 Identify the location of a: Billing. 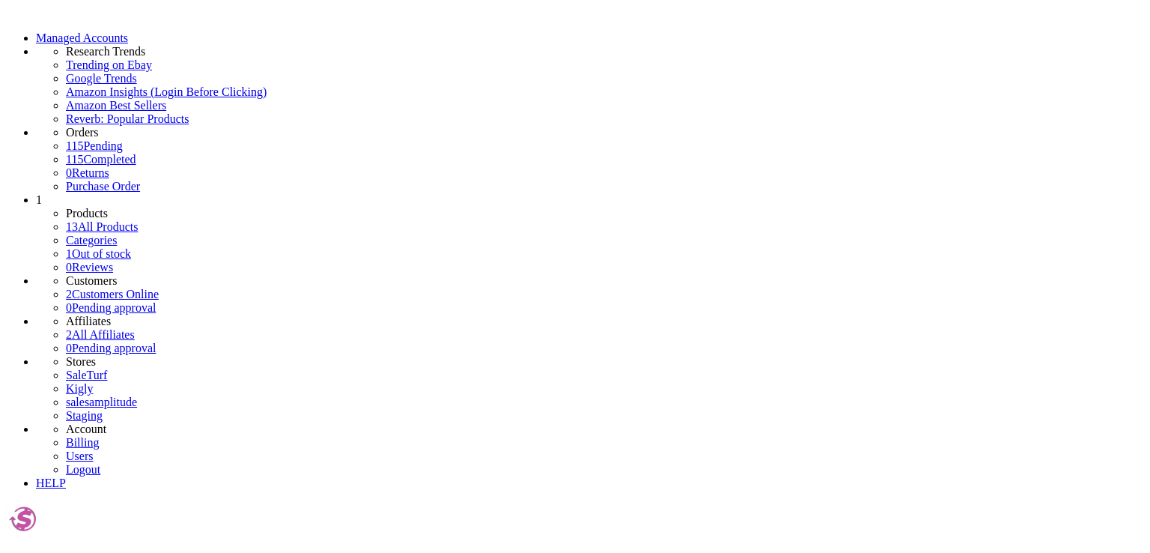
(82, 442).